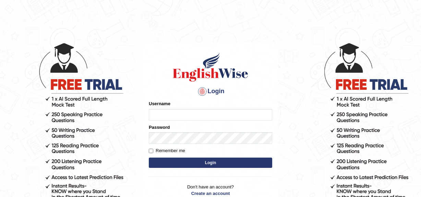 The width and height of the screenshot is (421, 197). Describe the element at coordinates (210, 193) in the screenshot. I see `a: Create an account` at that location.